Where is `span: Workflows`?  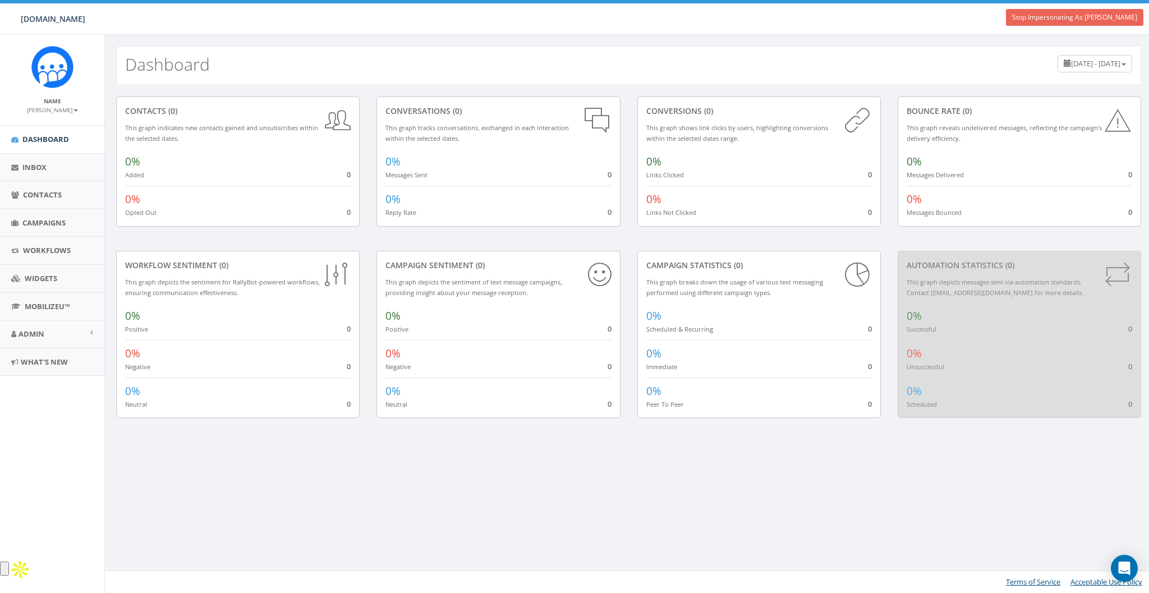 span: Workflows is located at coordinates (47, 250).